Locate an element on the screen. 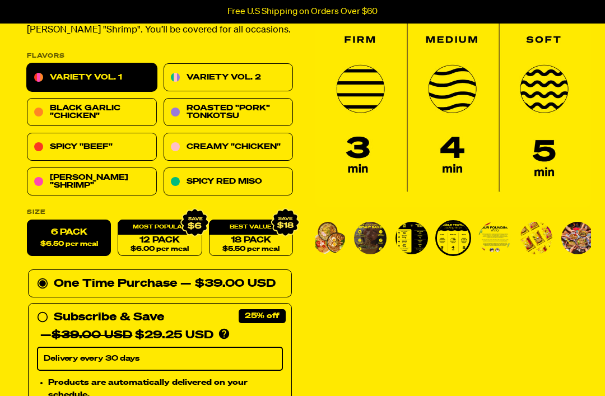 Image resolution: width=605 pixels, height=396 pixels. div: — $29.25 USD is located at coordinates (127, 336).